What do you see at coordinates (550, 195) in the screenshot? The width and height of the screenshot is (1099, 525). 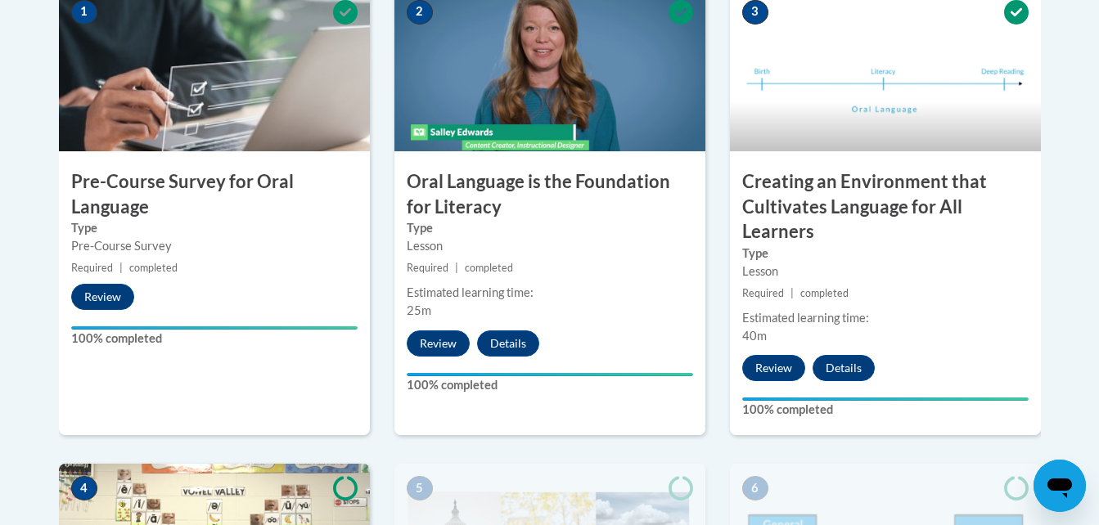 I see `h3: Oral Language is the Foundation for Literacy` at bounding box center [550, 195].